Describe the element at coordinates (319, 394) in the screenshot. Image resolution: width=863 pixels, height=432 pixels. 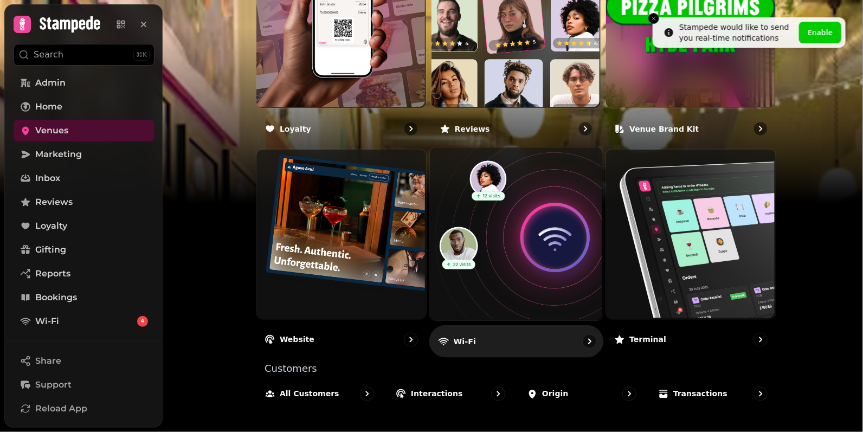
I see `a: All customers` at that location.